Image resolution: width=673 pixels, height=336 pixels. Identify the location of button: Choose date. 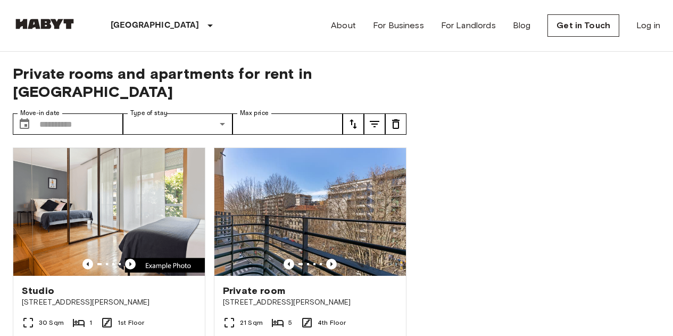
(24, 124).